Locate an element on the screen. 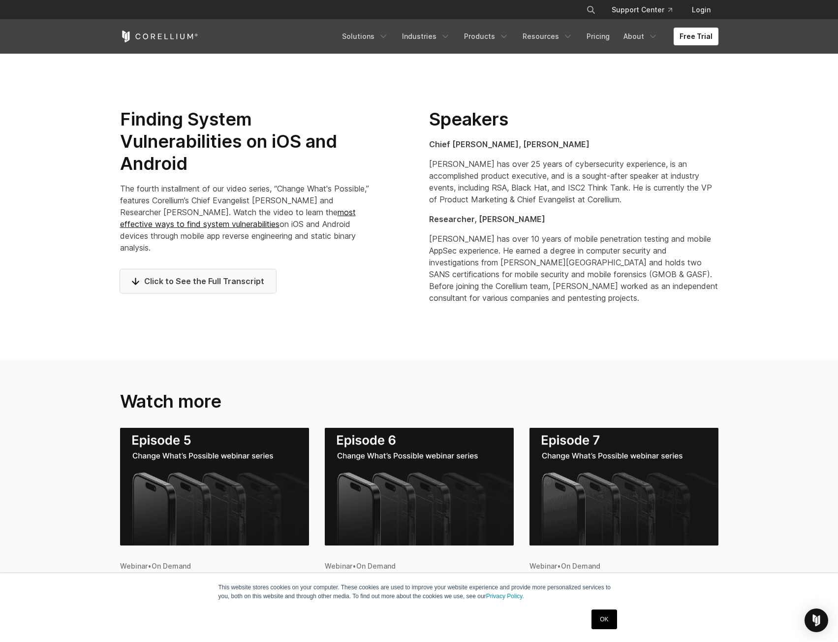 Image resolution: width=838 pixels, height=642 pixels. img: Mobile Vulnerabilities Exposed: Getting Our Hands Dirty Part 2 is located at coordinates (624, 486).